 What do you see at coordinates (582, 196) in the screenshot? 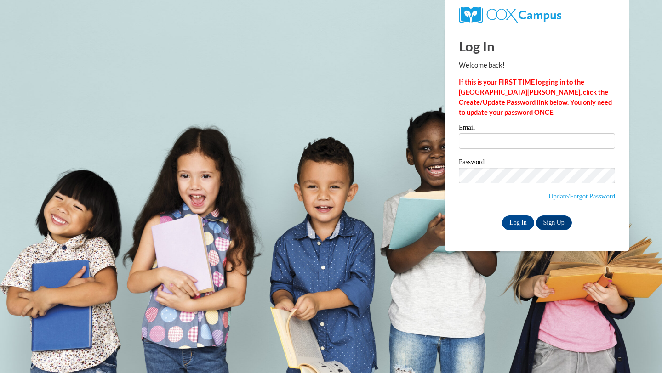
I see `a: Update/Forgot Password` at bounding box center [582, 196].